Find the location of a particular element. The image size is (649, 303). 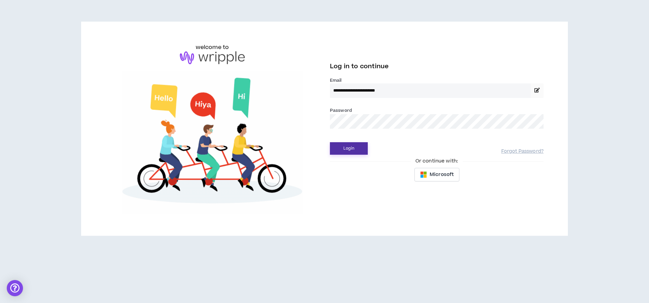

span: Microsoft is located at coordinates (441, 175).